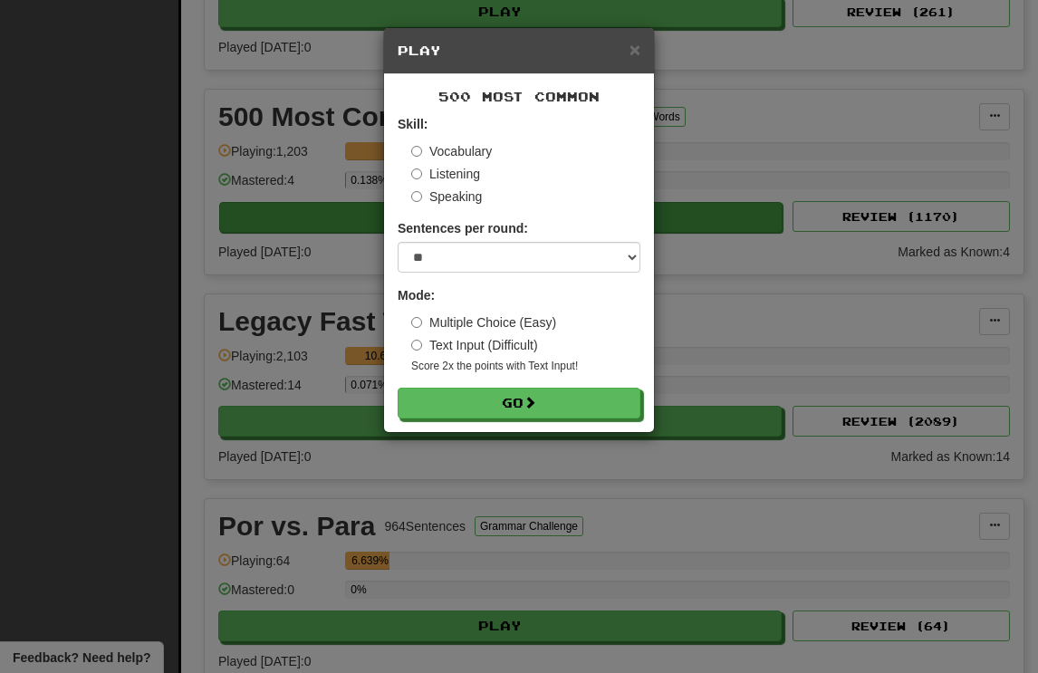  I want to click on input: Speaking, so click(417, 197).